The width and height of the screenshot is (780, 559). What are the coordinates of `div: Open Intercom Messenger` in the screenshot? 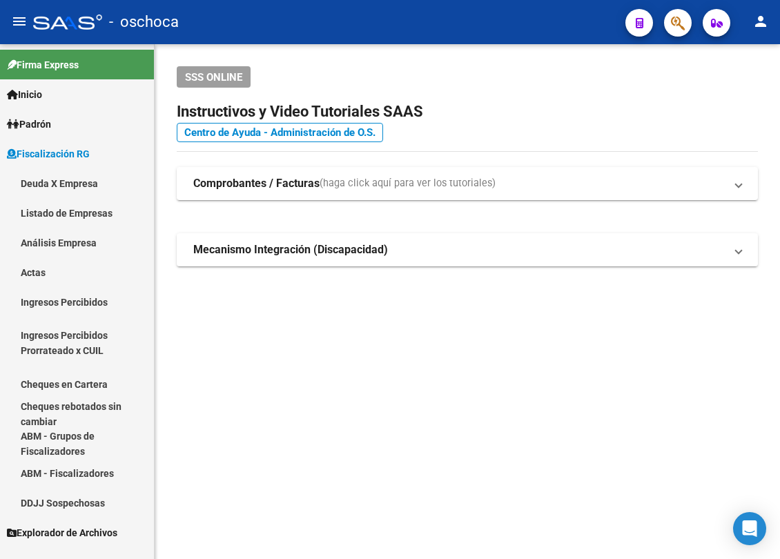 It's located at (749, 529).